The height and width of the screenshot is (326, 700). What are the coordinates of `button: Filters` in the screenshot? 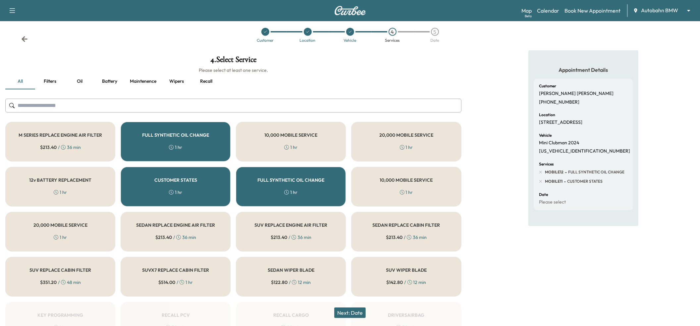 It's located at (50, 81).